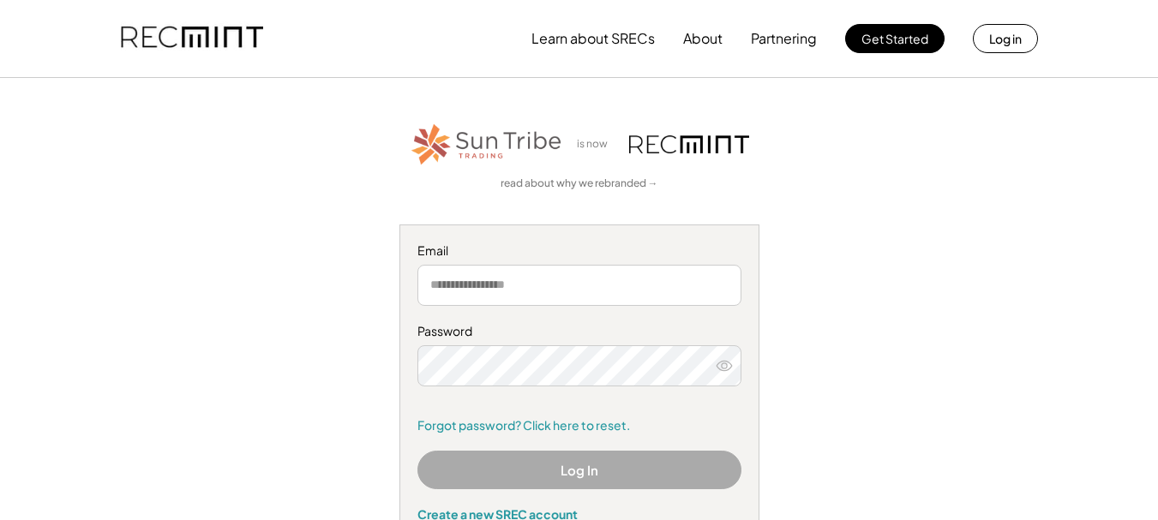  I want to click on button: About, so click(703, 39).